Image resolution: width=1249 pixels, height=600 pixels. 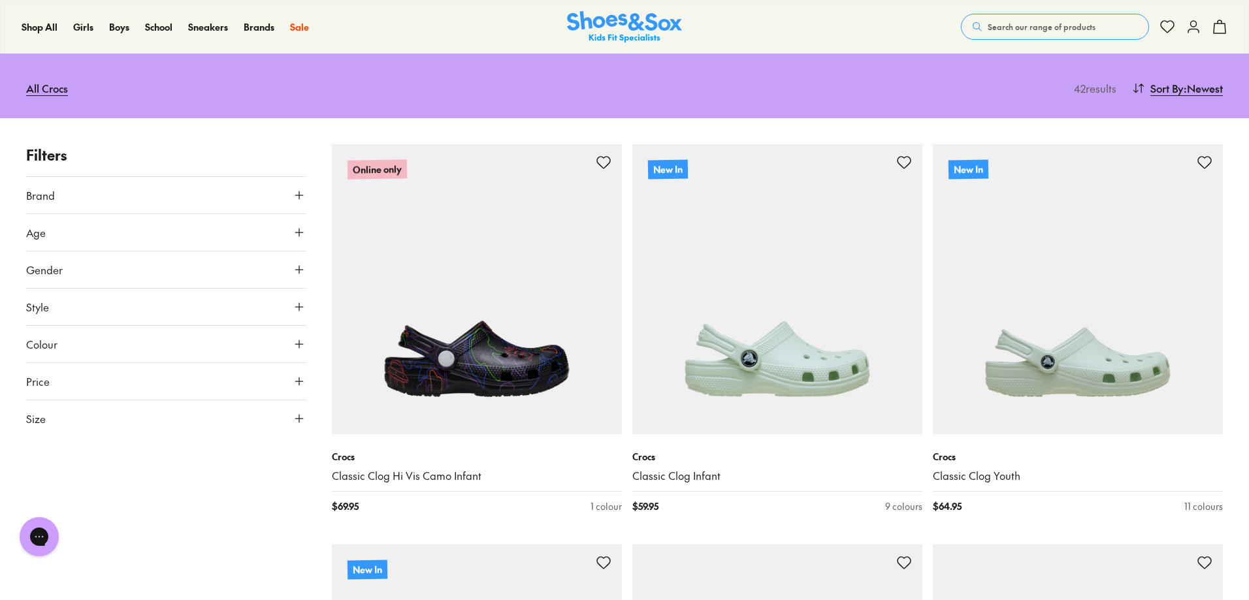 What do you see at coordinates (377, 169) in the screenshot?
I see `p: Online only` at bounding box center [377, 169].